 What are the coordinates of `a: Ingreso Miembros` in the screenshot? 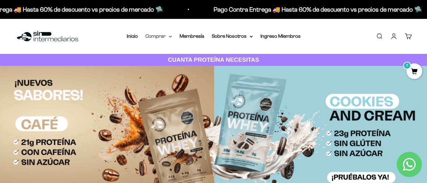 It's located at (280, 36).